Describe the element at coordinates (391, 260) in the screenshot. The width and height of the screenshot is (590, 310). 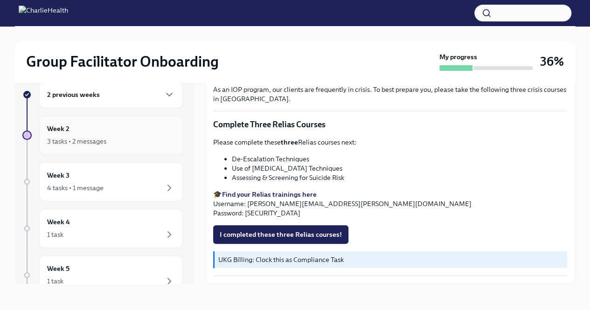
I see `p: UKG Billing: Clock this as Compliance Task` at that location.